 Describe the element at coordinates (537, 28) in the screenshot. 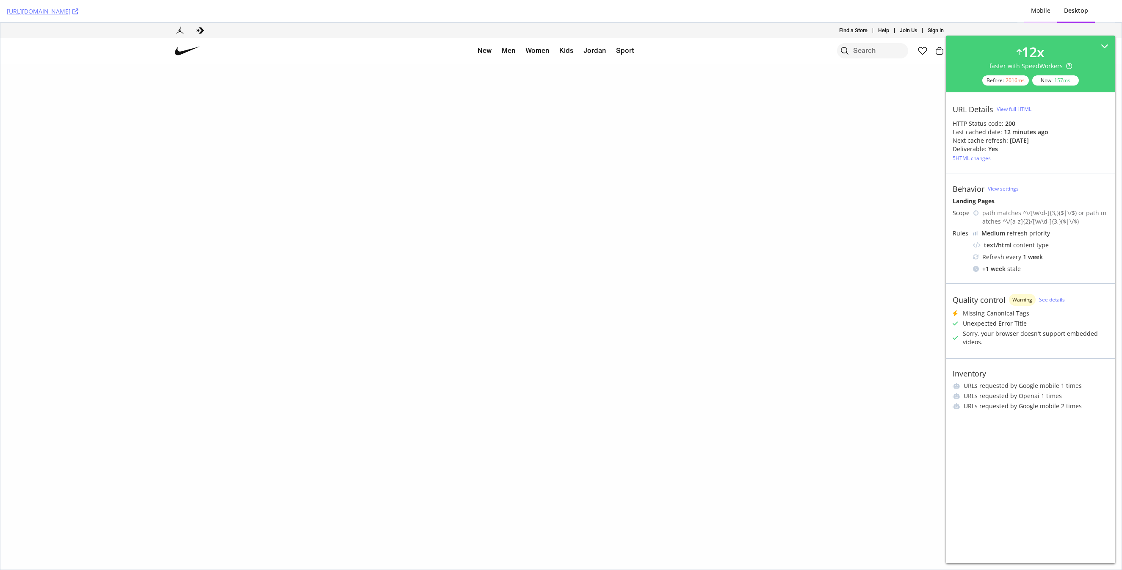

I see `a: Women` at that location.